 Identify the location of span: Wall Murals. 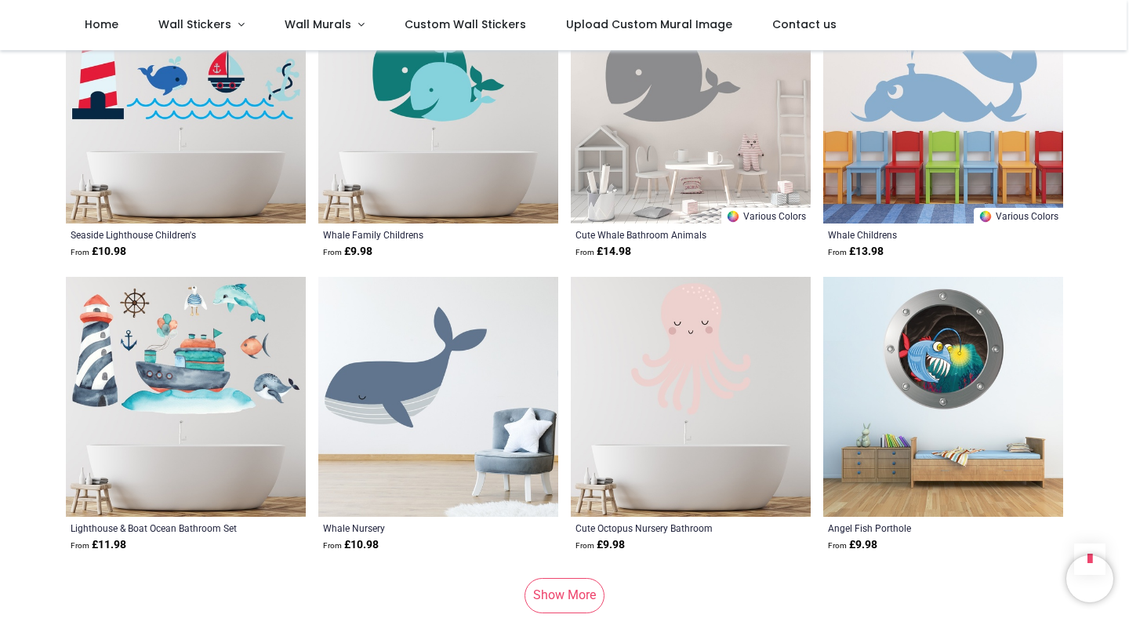
(318, 24).